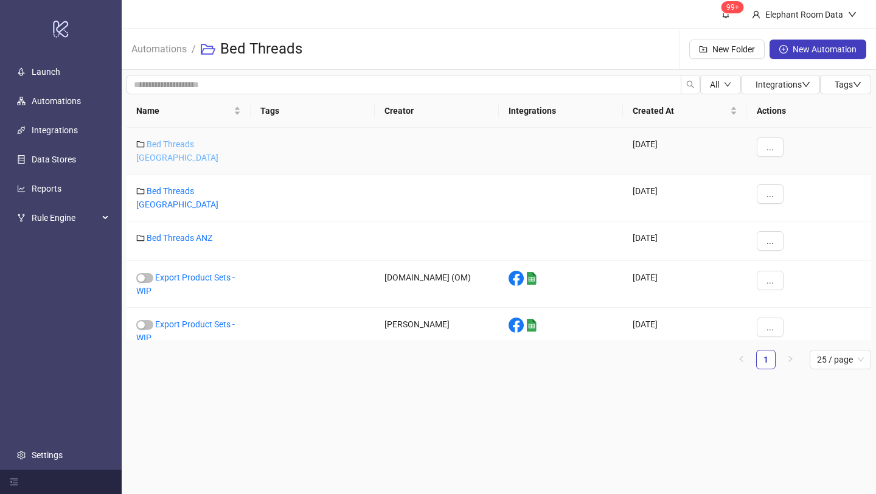 The height and width of the screenshot is (494, 876). Describe the element at coordinates (727, 49) in the screenshot. I see `button: New Folder` at that location.